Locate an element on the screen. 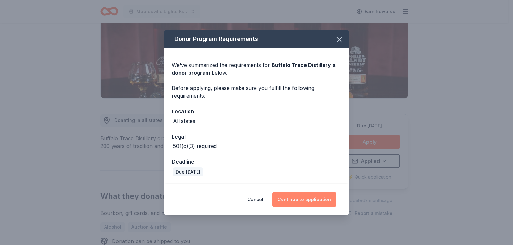  div: Deadline is located at coordinates (256, 162).